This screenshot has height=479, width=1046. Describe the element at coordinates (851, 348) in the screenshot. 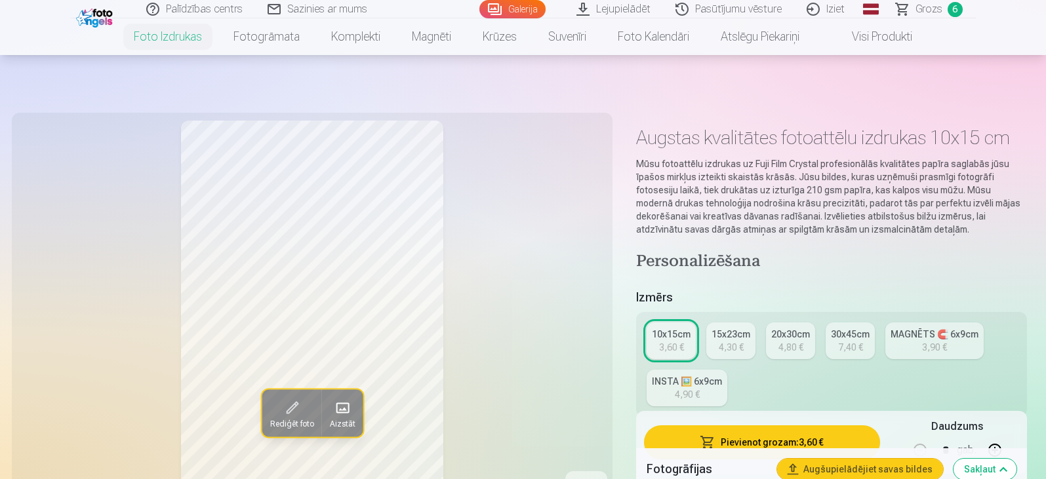

I see `div: 7,40 €` at that location.